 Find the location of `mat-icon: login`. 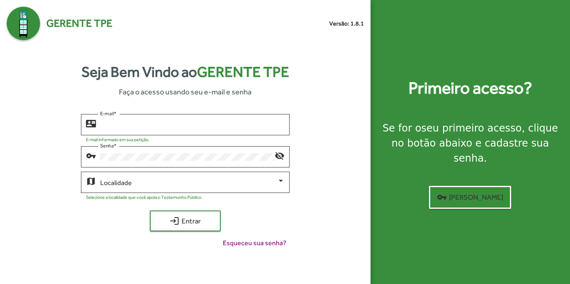

mat-icon: login is located at coordinates (174, 221).